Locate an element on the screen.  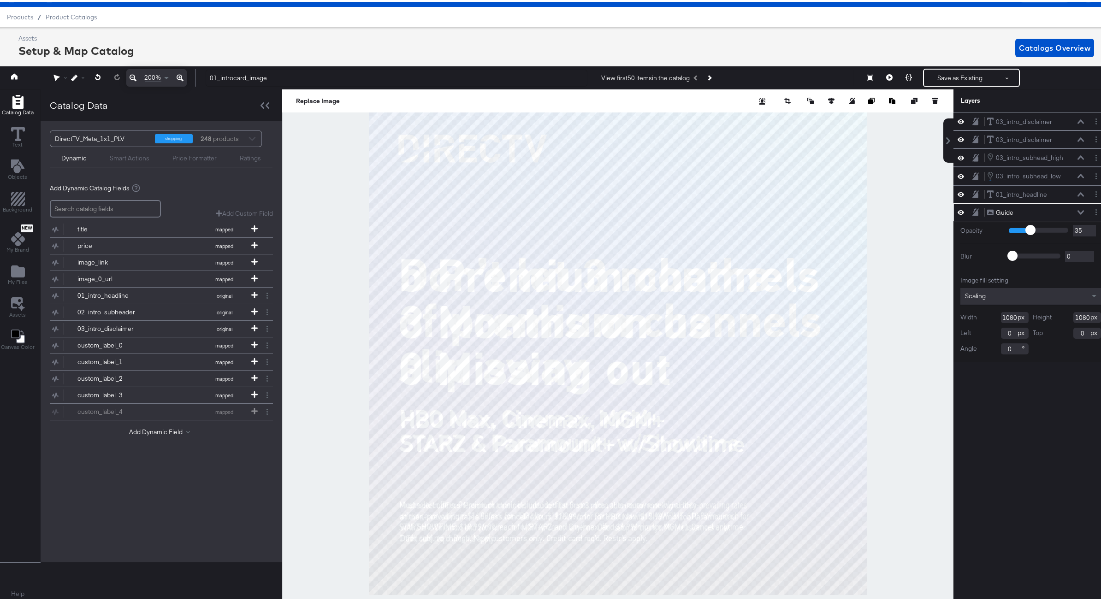
div: products is located at coordinates (213, 137).